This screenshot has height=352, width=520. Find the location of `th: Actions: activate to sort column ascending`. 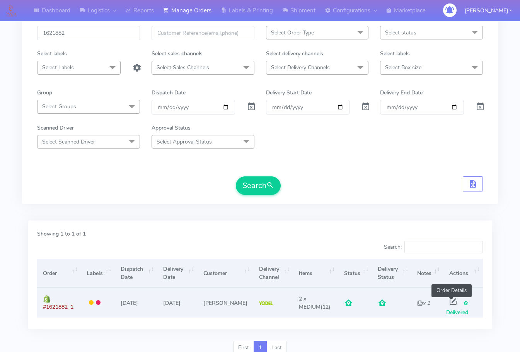

th: Actions: activate to sort column ascending is located at coordinates (463, 273).